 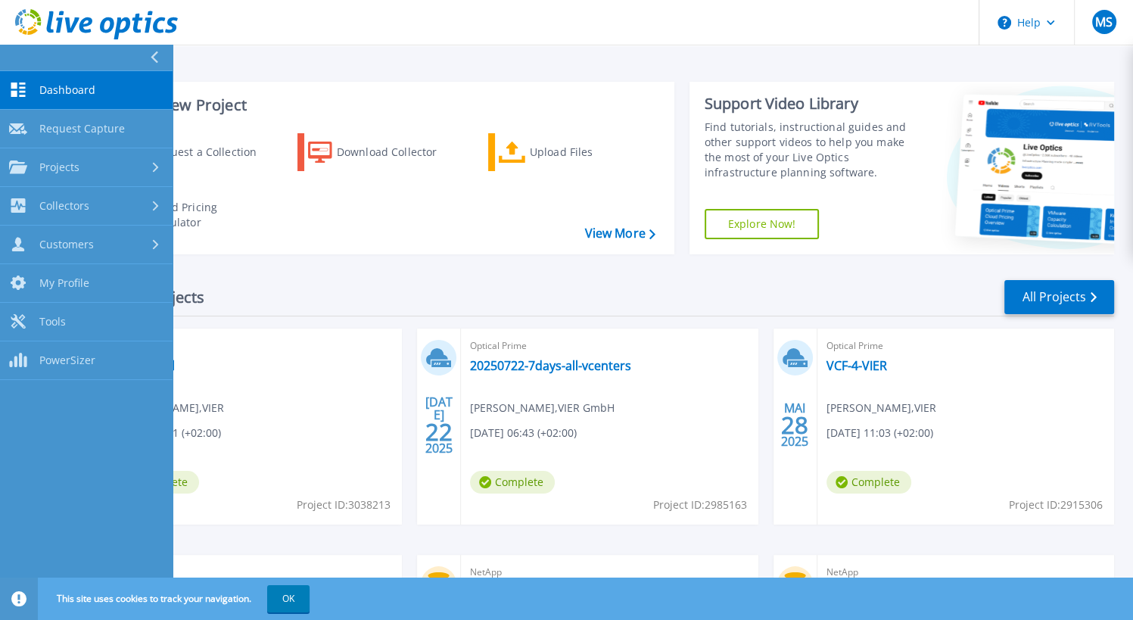 I want to click on span: Collectors, so click(x=64, y=206).